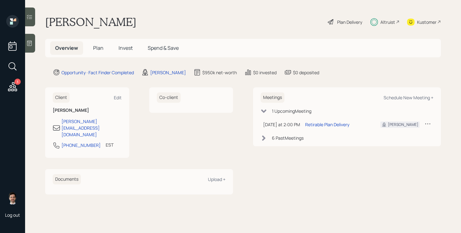 This screenshot has height=233, width=461. I want to click on div: 6 Past Meeting s, so click(288, 138).